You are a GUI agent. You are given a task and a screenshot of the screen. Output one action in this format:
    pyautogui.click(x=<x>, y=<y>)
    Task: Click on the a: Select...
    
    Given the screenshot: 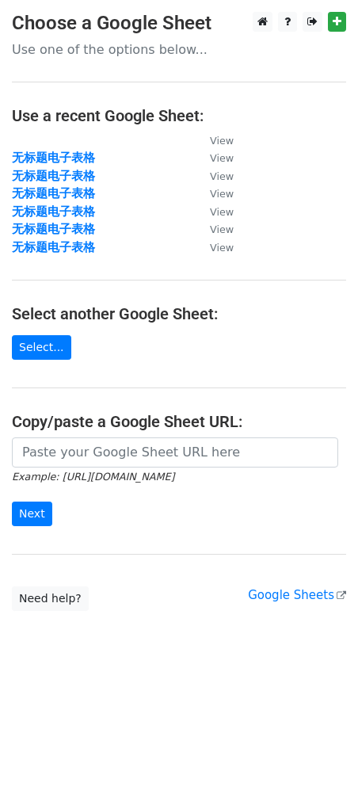 What is the action you would take?
    pyautogui.click(x=41, y=347)
    